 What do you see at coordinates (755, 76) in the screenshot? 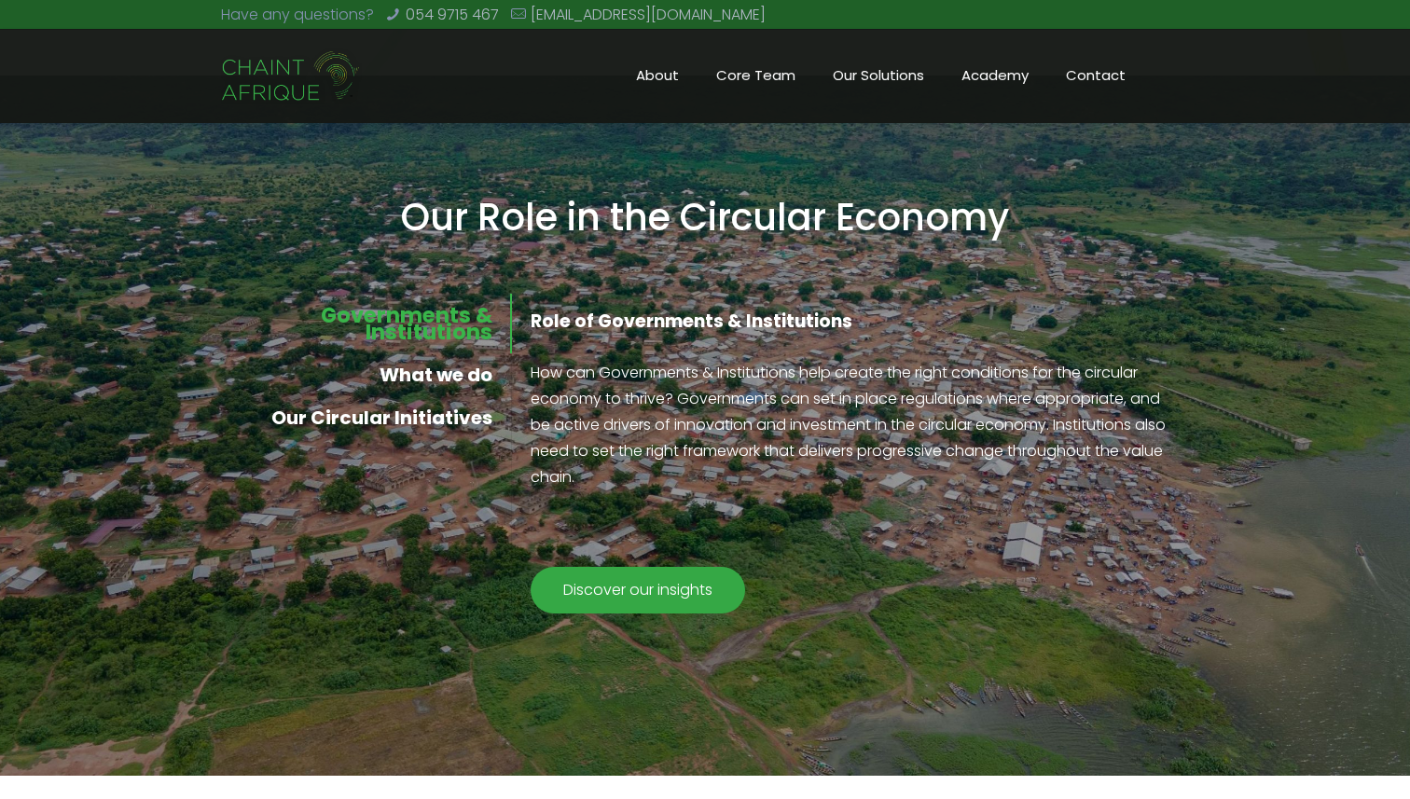
I see `span: Core Team` at bounding box center [755, 76].